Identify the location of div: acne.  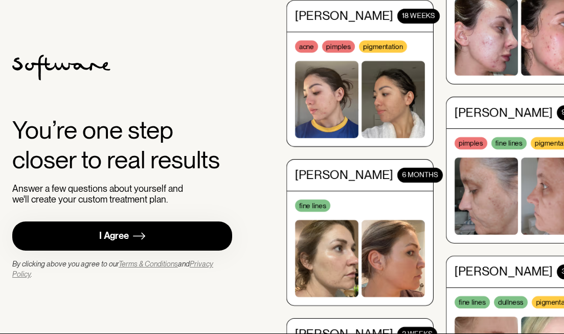
(306, 47).